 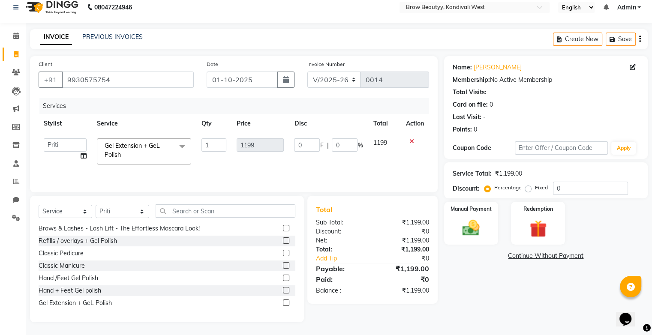 What do you see at coordinates (326, 210) in the screenshot?
I see `span: Total` at bounding box center [326, 210].